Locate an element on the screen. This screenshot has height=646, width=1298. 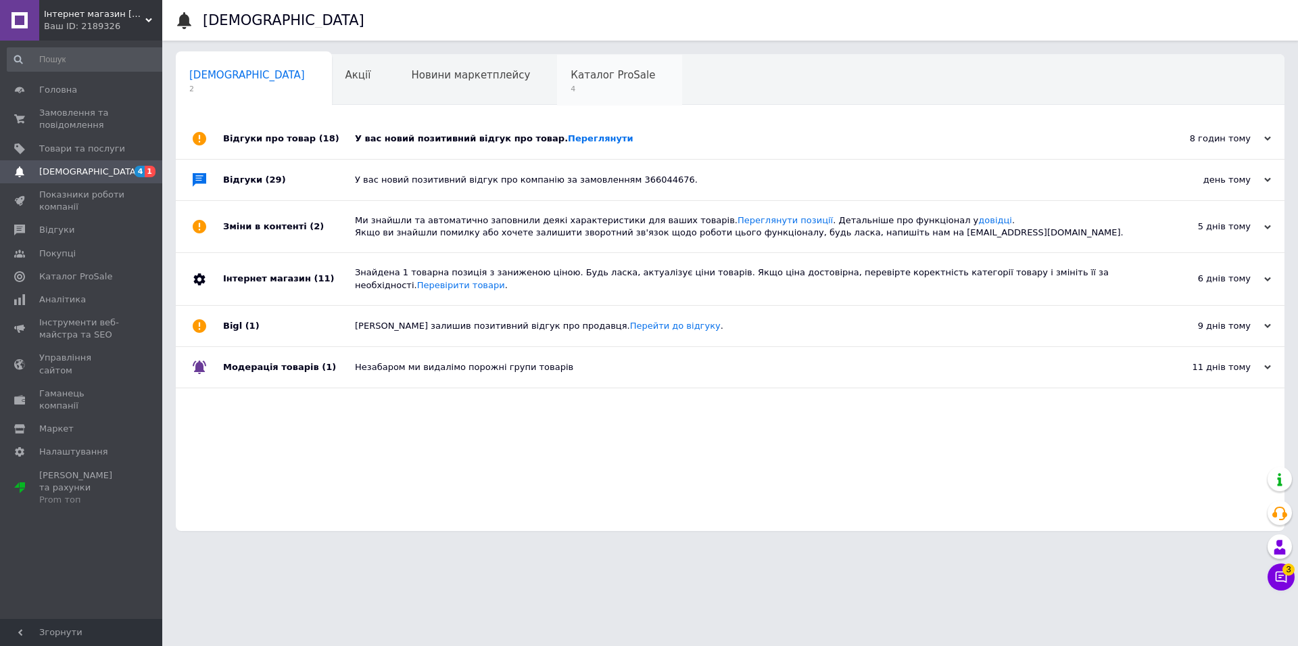
input: Пошук is located at coordinates (87, 60).